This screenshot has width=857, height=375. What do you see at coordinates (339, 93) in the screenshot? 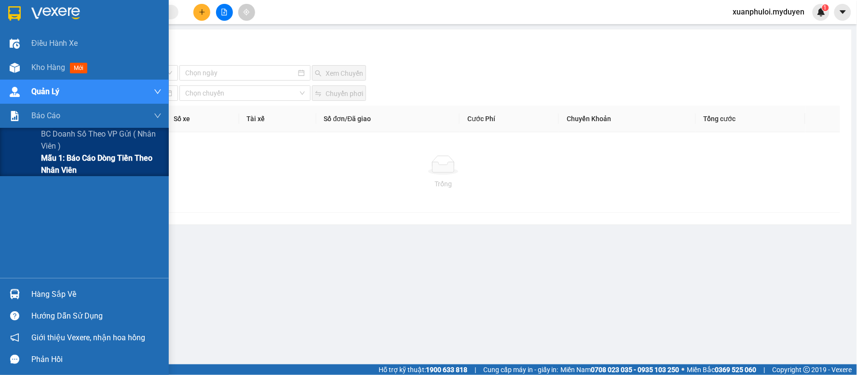
I see `button: swapChuyển phơi` at bounding box center [339, 93].